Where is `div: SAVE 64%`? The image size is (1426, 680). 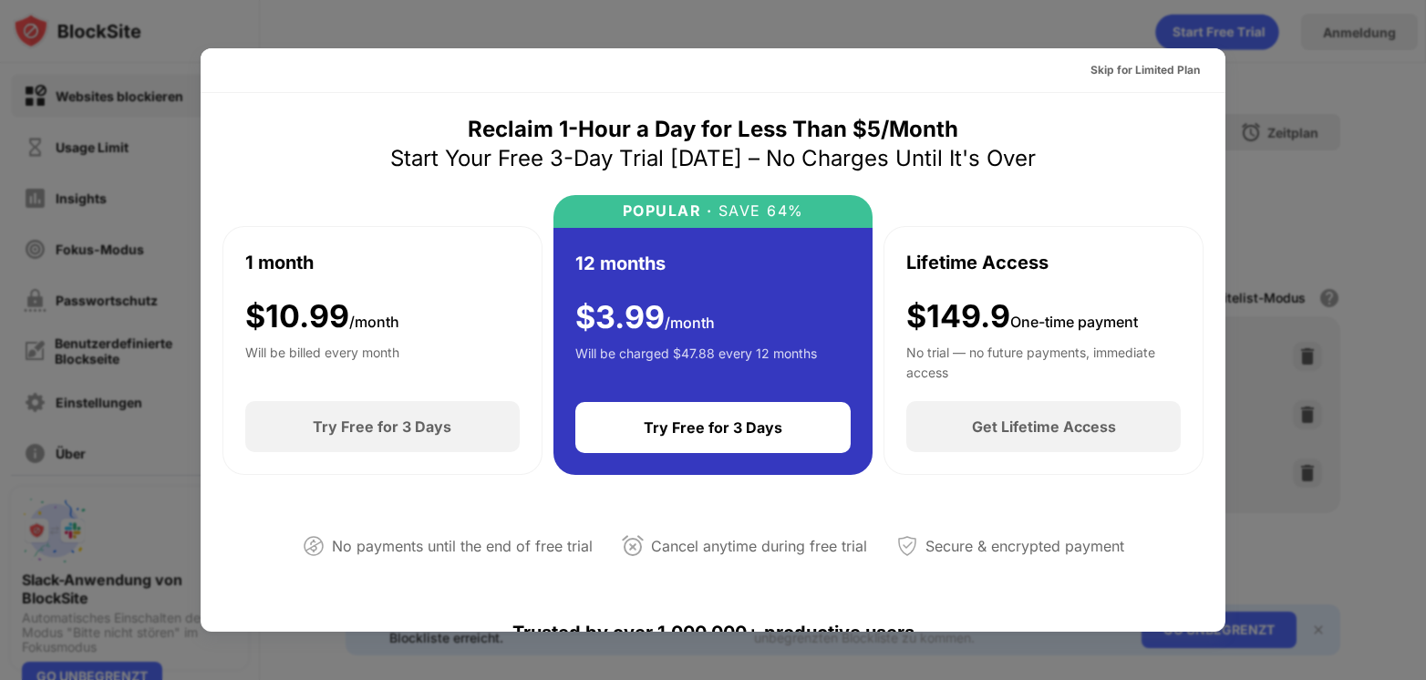
div: SAVE 64% is located at coordinates (758, 211).